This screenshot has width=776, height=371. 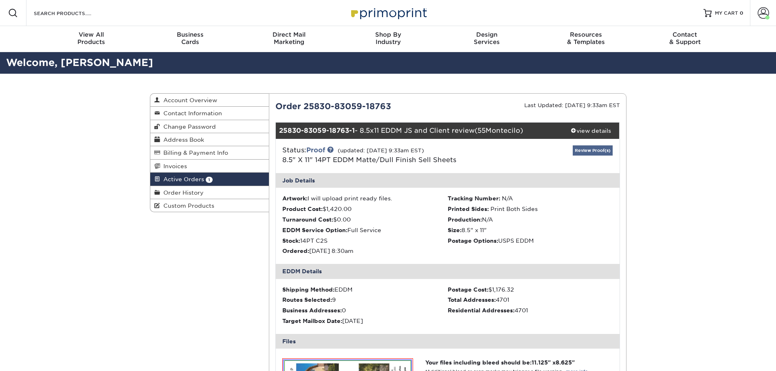 I want to click on strong: Ordered:, so click(x=296, y=251).